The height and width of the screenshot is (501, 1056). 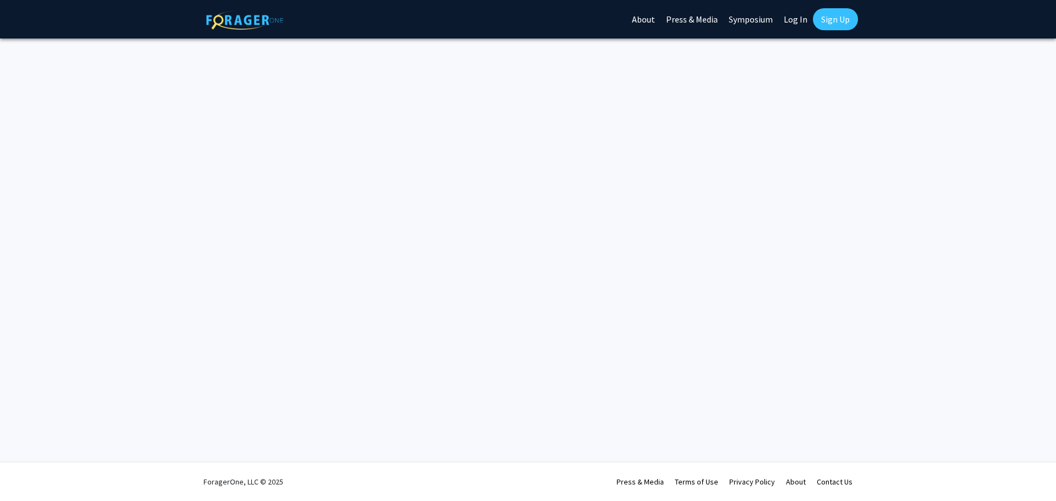 What do you see at coordinates (835, 19) in the screenshot?
I see `a: Sign Up` at bounding box center [835, 19].